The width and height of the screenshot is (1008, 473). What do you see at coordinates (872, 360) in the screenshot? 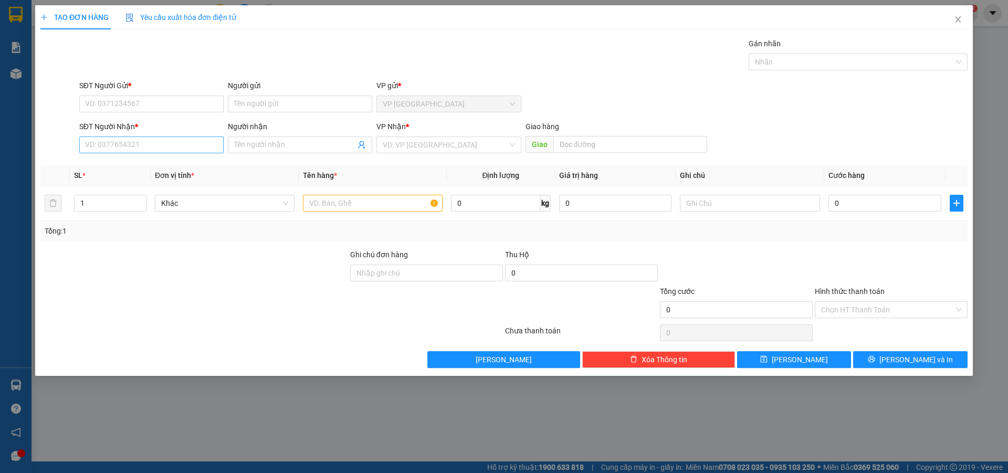
I see `span: printer` at bounding box center [872, 360].